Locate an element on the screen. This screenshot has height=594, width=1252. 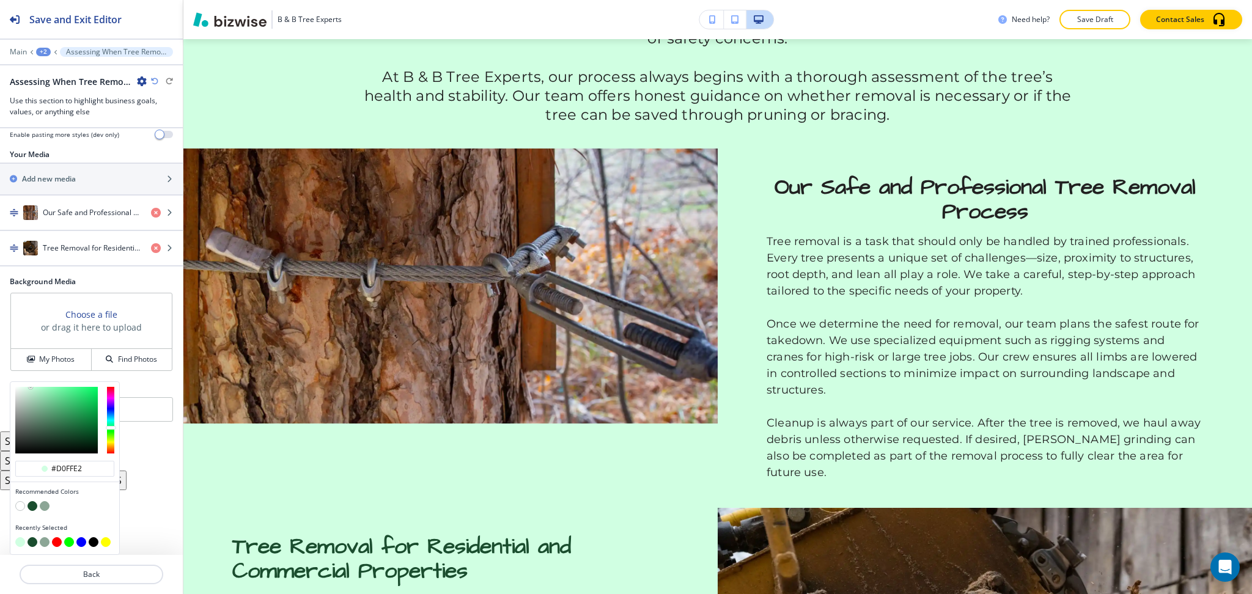
button: Main is located at coordinates (18, 52).